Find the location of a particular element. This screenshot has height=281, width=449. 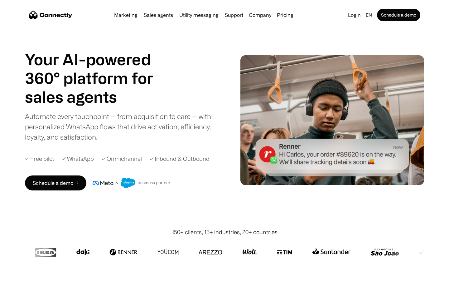

div: ✓ Omnichannel is located at coordinates (122, 159).